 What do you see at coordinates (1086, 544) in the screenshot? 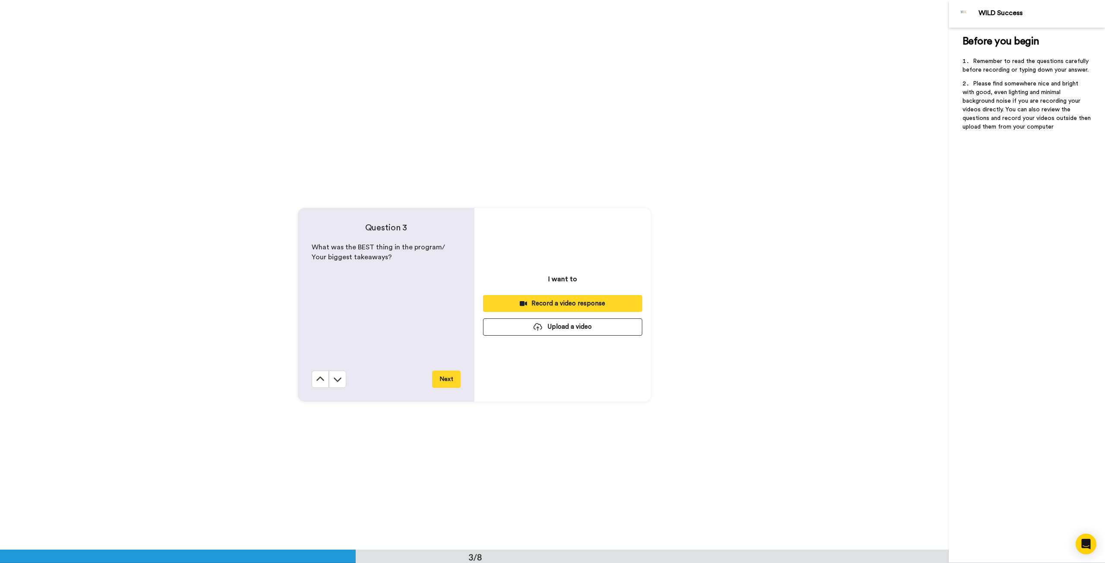
I see `div: Open Intercom Messenger` at bounding box center [1086, 544].